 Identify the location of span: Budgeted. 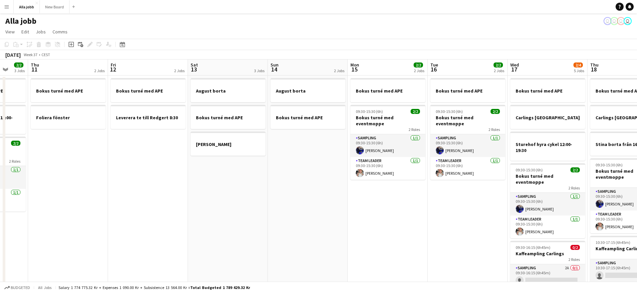
(20, 288).